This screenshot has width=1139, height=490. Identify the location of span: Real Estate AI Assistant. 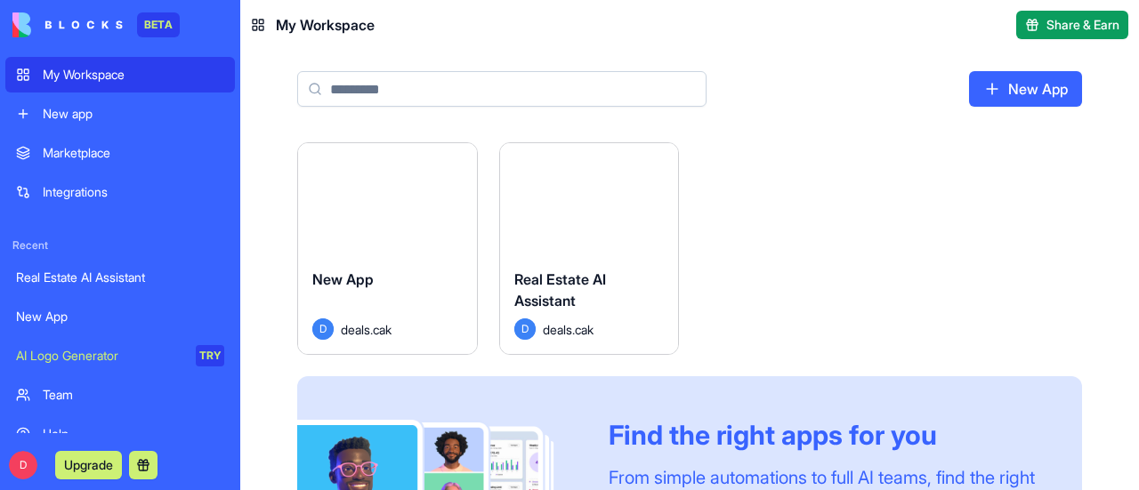
(560, 290).